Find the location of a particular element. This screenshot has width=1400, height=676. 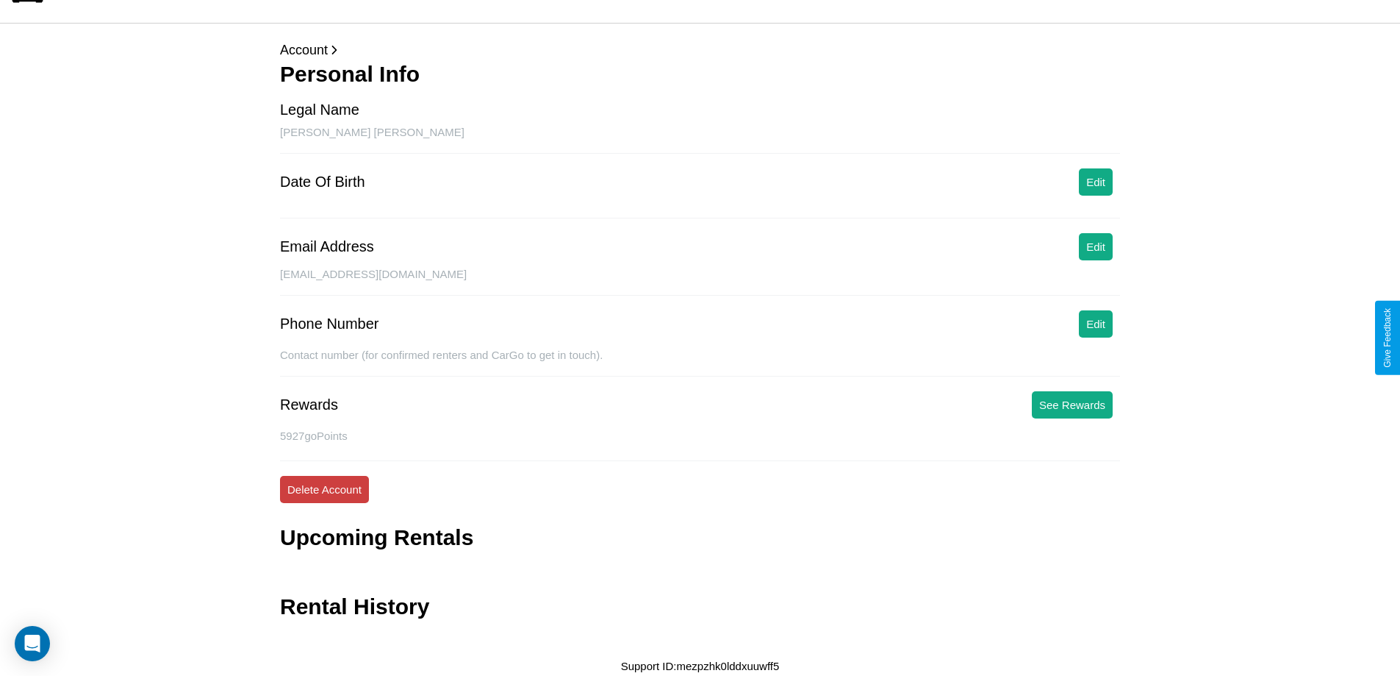

div: Phone Number is located at coordinates (329, 323).